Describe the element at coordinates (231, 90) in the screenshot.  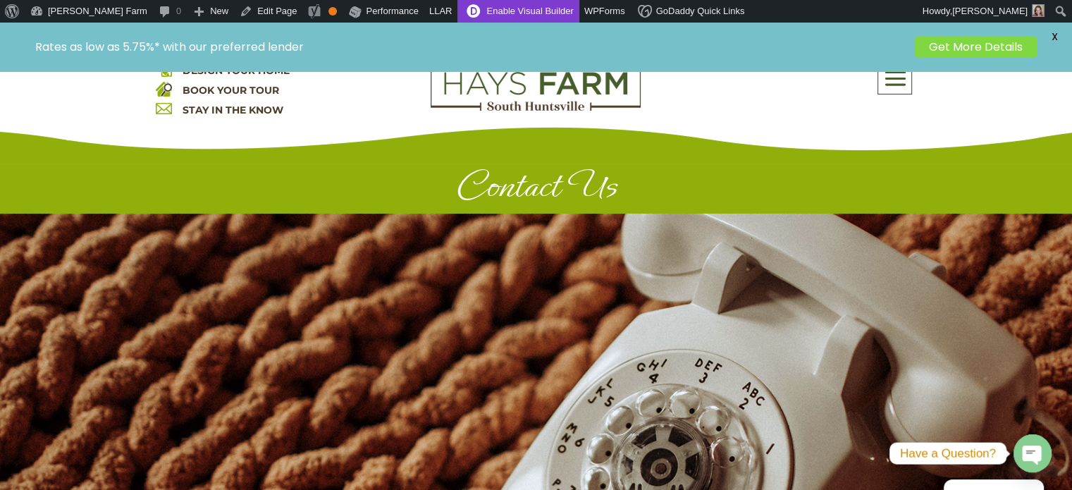
I see `a: BOOK YOUR TOUR` at that location.